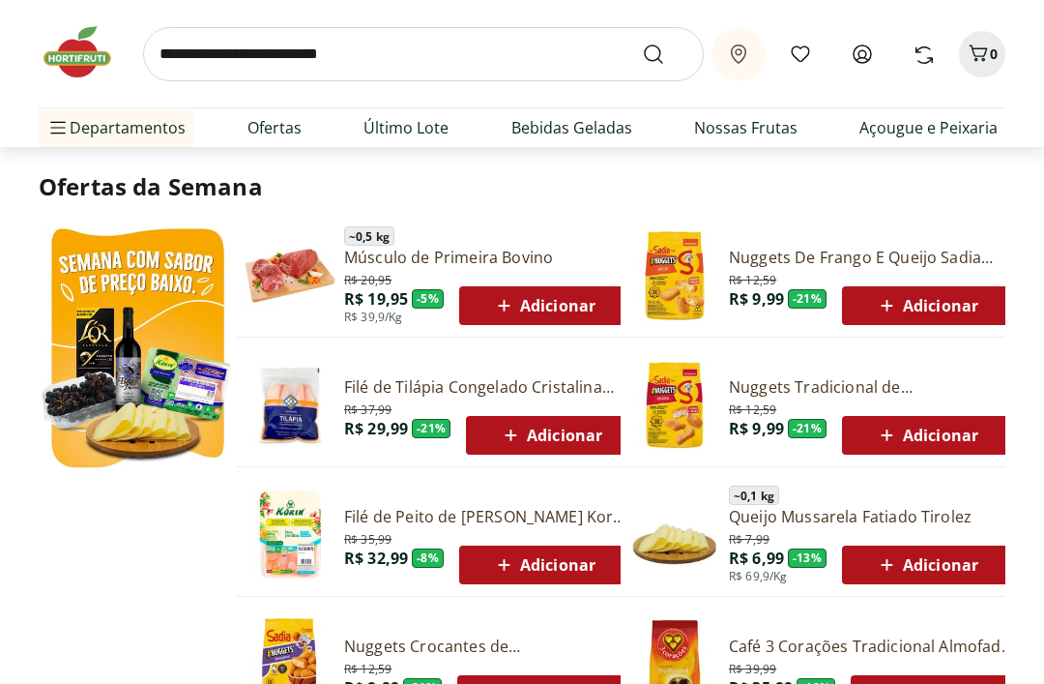  What do you see at coordinates (756, 558) in the screenshot?
I see `span: R$ 6,99` at bounding box center [756, 558].